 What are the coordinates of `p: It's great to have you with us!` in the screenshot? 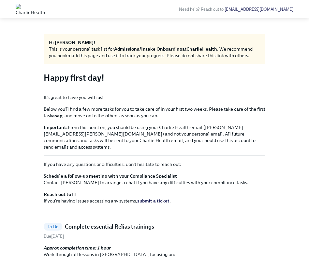 It's located at (155, 97).